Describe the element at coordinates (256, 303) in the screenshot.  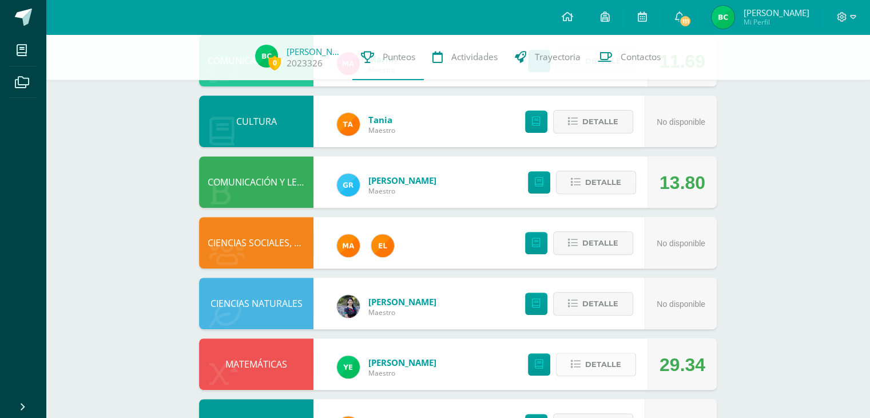
I see `div: CIENCIAS NATURALES` at that location.